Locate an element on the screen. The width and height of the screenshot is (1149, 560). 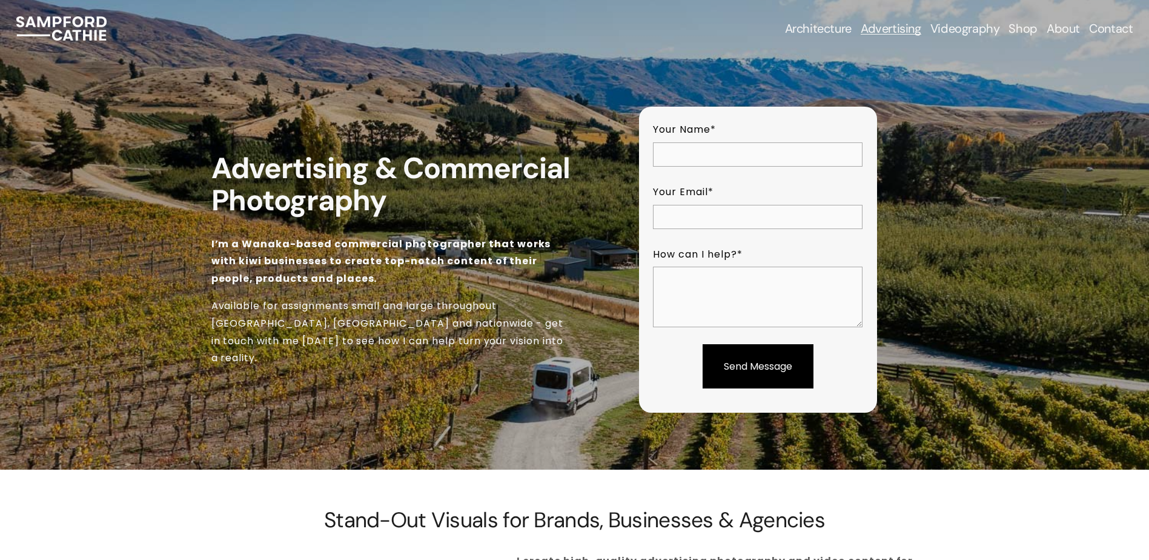
label: Your Email is located at coordinates (758, 192).